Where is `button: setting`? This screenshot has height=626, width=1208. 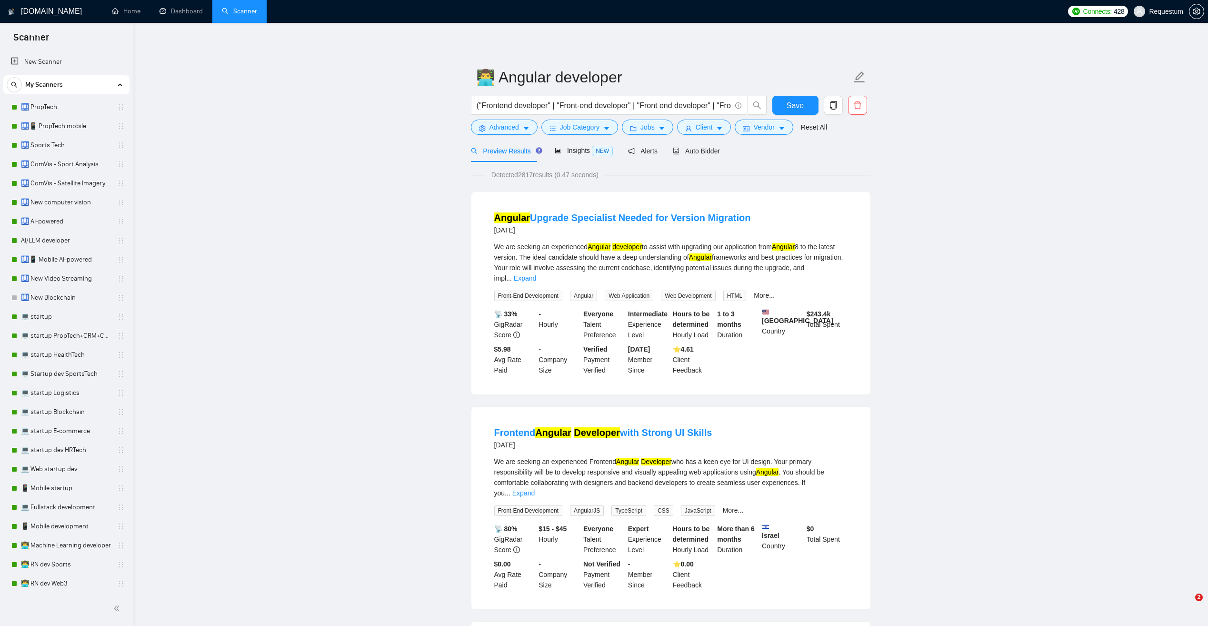 button: setting is located at coordinates (1197, 11).